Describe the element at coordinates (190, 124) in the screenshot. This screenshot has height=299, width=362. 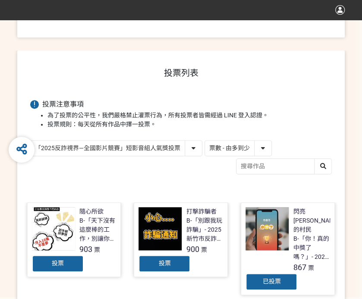
I see `li: 投票規則：每天從所有作品中擇一投票。` at that location.